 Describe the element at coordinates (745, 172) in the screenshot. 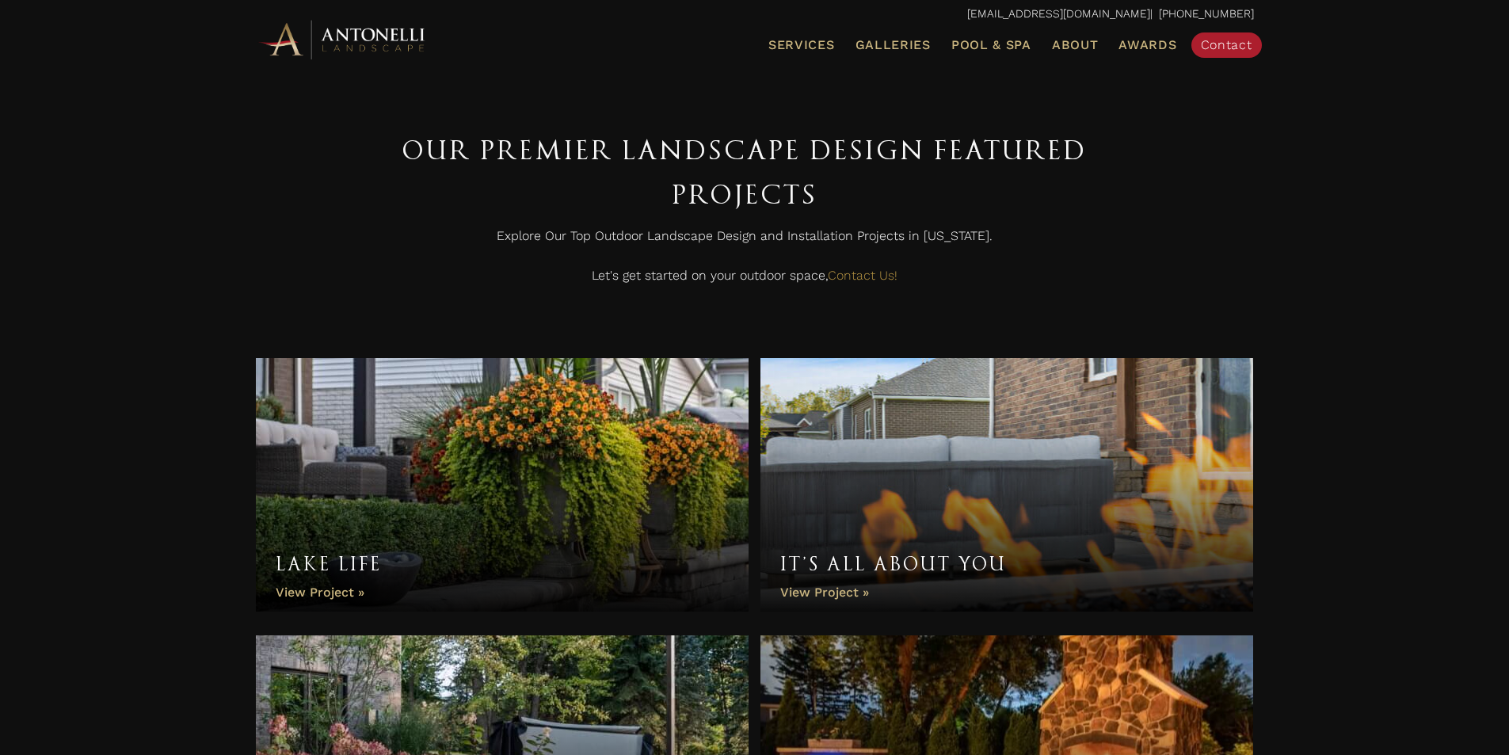

I see `h1: Our Premier Landscape Design Featured Projects` at that location.